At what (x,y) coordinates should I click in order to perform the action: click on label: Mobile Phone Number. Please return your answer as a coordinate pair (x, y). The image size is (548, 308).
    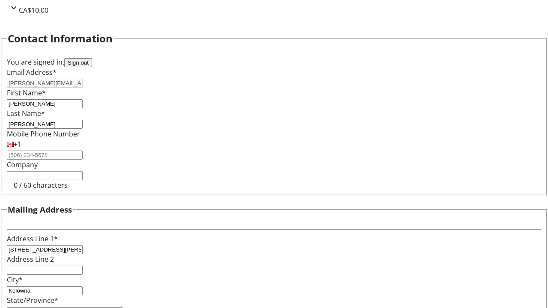
    Looking at the image, I should click on (43, 134).